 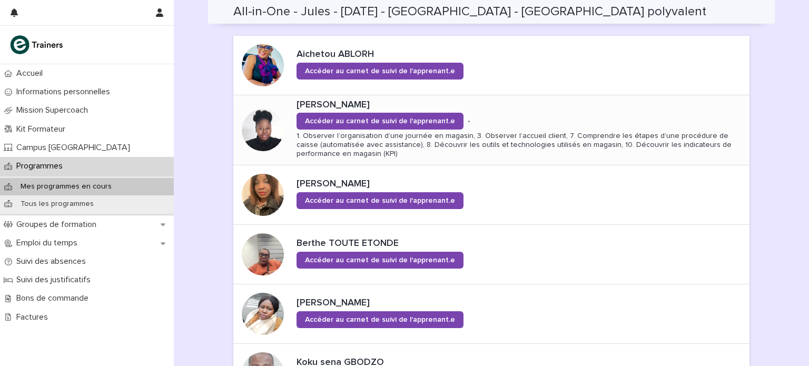 I want to click on p: Groupes de formation, so click(x=58, y=224).